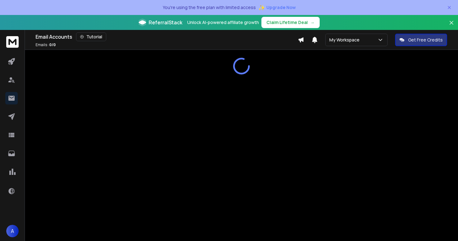 This screenshot has height=241, width=458. Describe the element at coordinates (421, 40) in the screenshot. I see `button: Get Free Credits` at that location.